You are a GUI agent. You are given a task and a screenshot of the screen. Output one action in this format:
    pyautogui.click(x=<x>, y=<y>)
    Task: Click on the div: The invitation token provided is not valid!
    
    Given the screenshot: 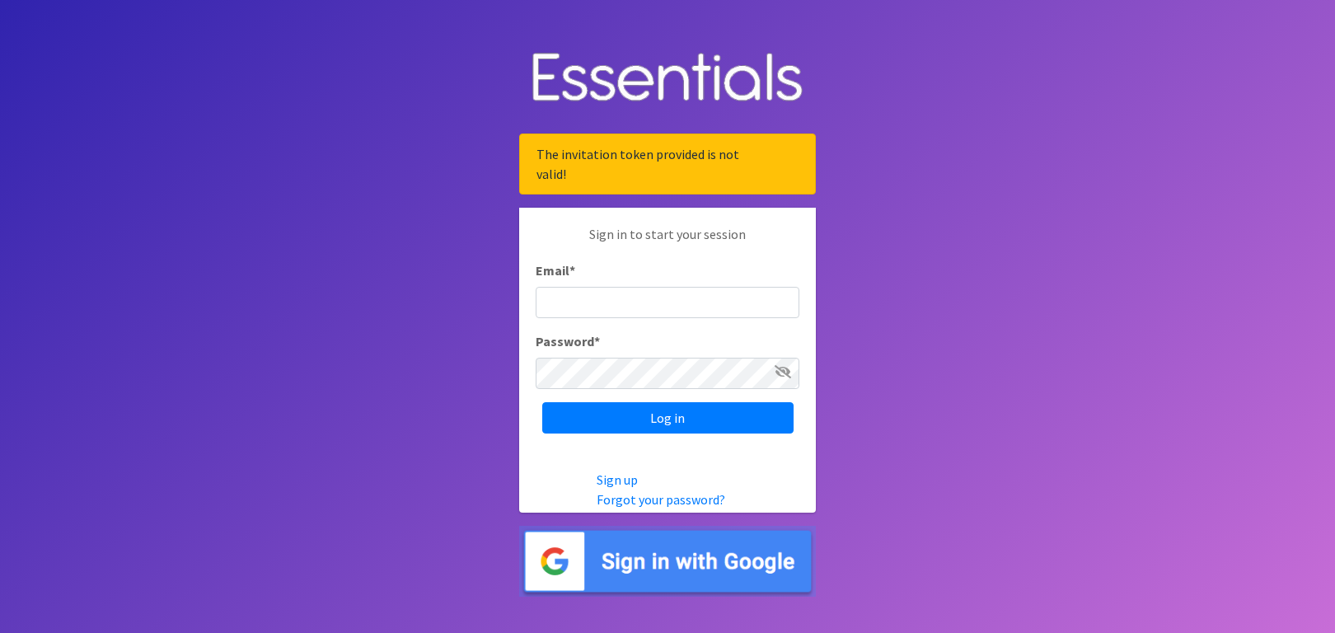 What is the action you would take?
    pyautogui.click(x=667, y=164)
    